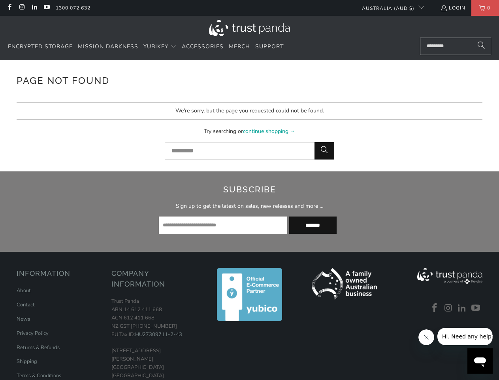 Image resolution: width=499 pixels, height=380 pixels. What do you see at coordinates (269, 131) in the screenshot?
I see `a: continue shopping →` at bounding box center [269, 131].